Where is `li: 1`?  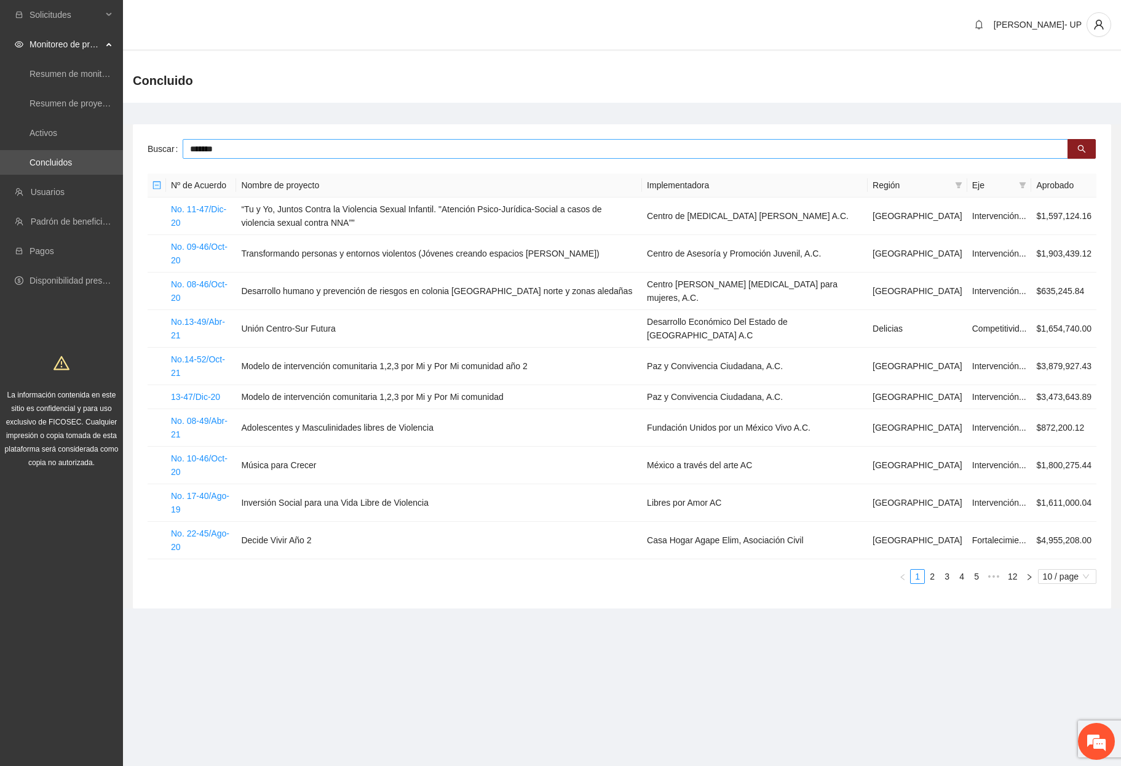 li: 1 is located at coordinates (918, 576).